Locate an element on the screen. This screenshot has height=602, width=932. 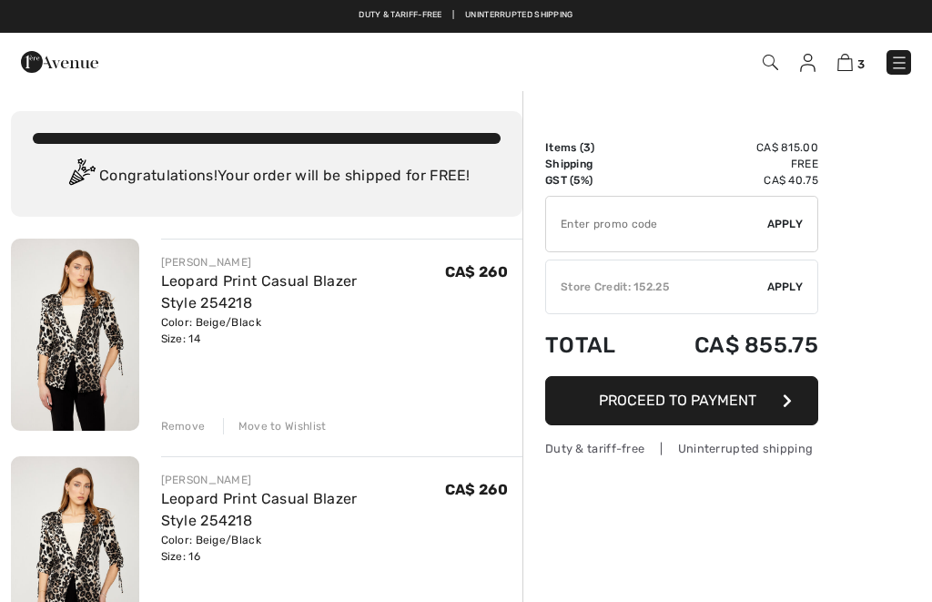
img: Menu is located at coordinates (900, 63).